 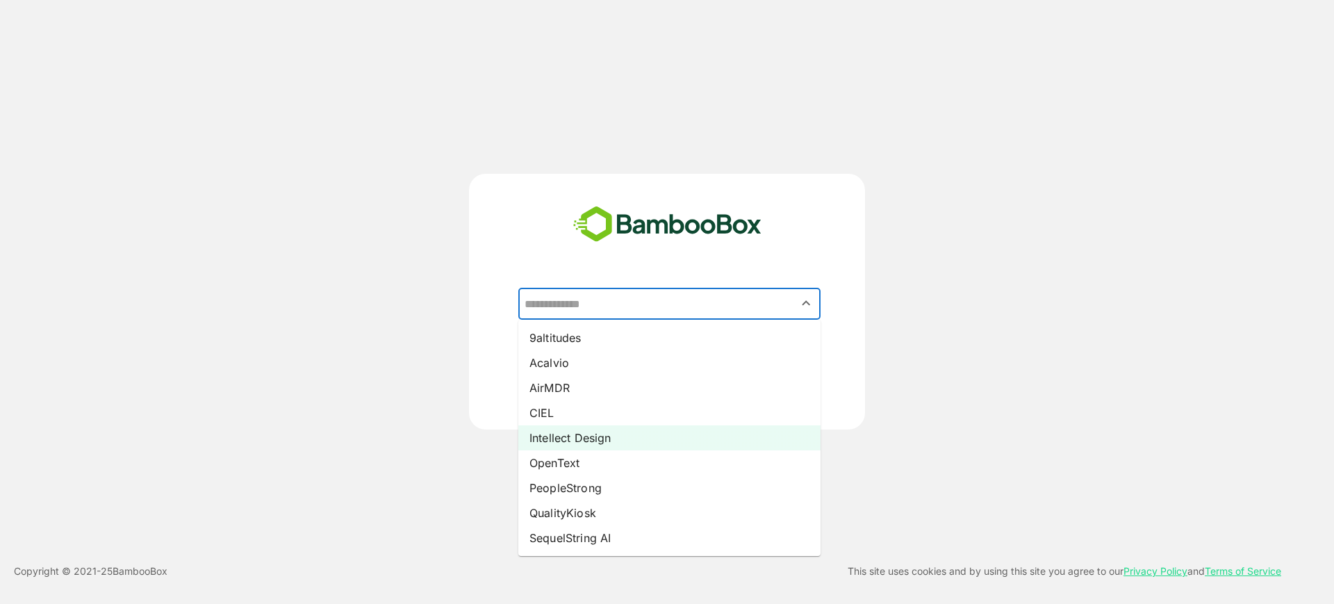 What do you see at coordinates (806, 303) in the screenshot?
I see `button: Close` at bounding box center [806, 303].